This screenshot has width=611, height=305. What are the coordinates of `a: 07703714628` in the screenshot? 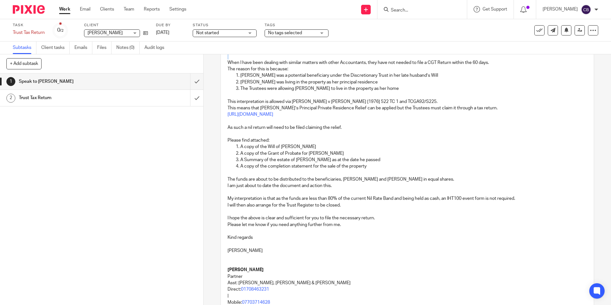 It's located at (256, 303).